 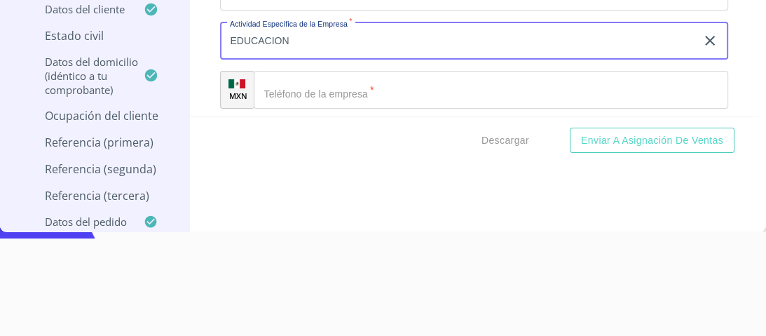 I want to click on button: Enviar a Asignación de Ventas, so click(x=652, y=140).